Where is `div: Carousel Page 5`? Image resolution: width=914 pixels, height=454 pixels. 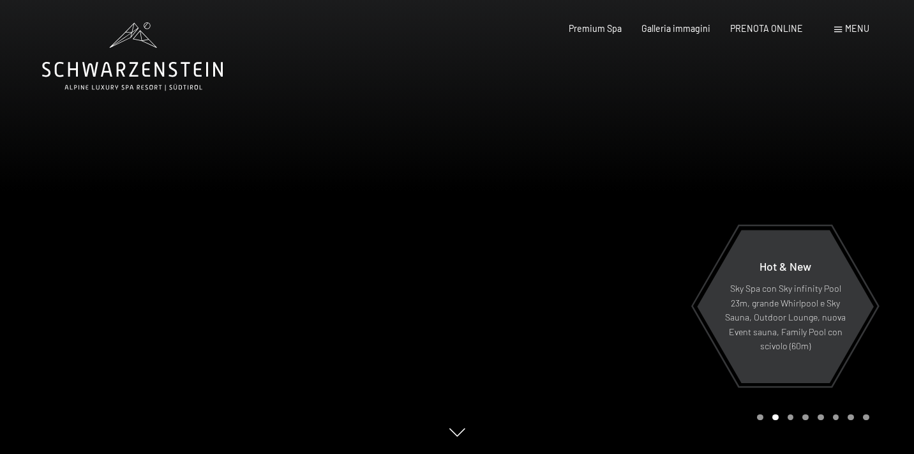
div: Carousel Page 5 is located at coordinates (821, 418).